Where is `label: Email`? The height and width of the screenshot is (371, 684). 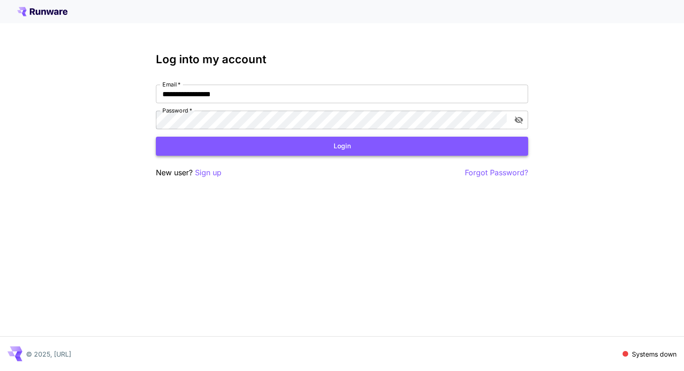
label: Email is located at coordinates (171, 84).